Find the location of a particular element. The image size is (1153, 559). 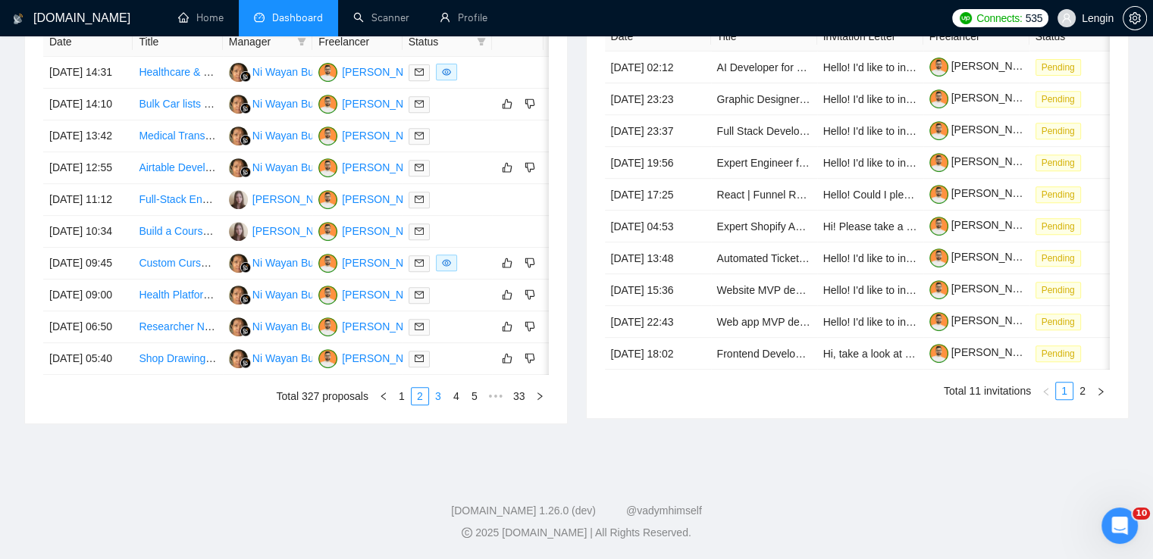

span: 535 is located at coordinates (1033, 18).